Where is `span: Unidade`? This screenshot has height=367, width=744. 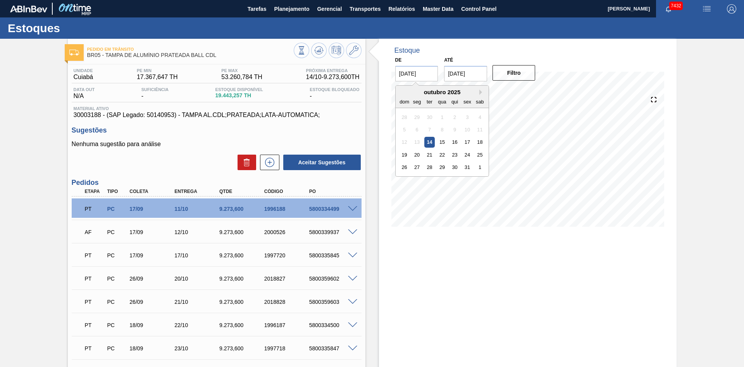
span: Unidade is located at coordinates (83, 71).